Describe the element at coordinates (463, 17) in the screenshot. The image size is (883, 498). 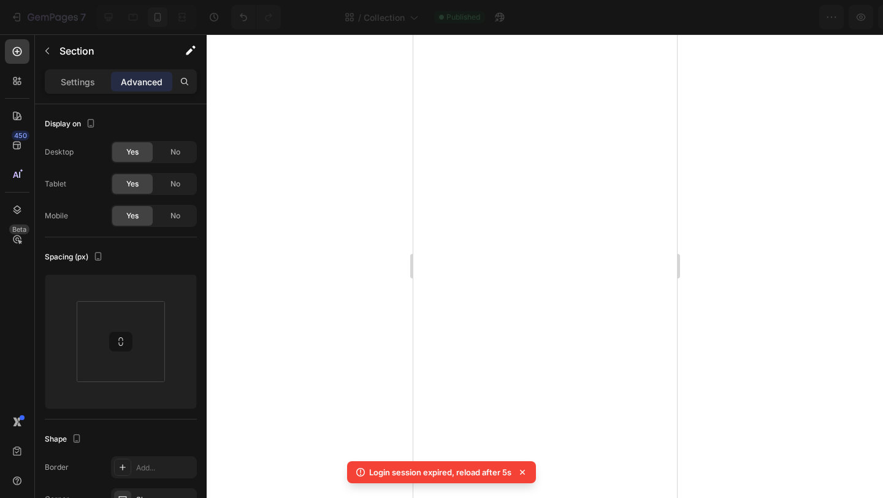
I see `span: Published` at that location.